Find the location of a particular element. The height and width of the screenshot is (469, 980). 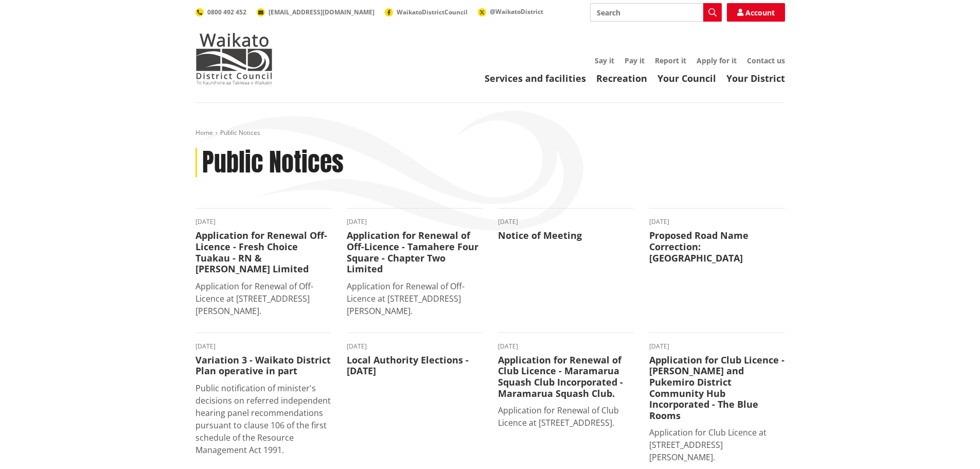

input: Search input is located at coordinates (656, 12).